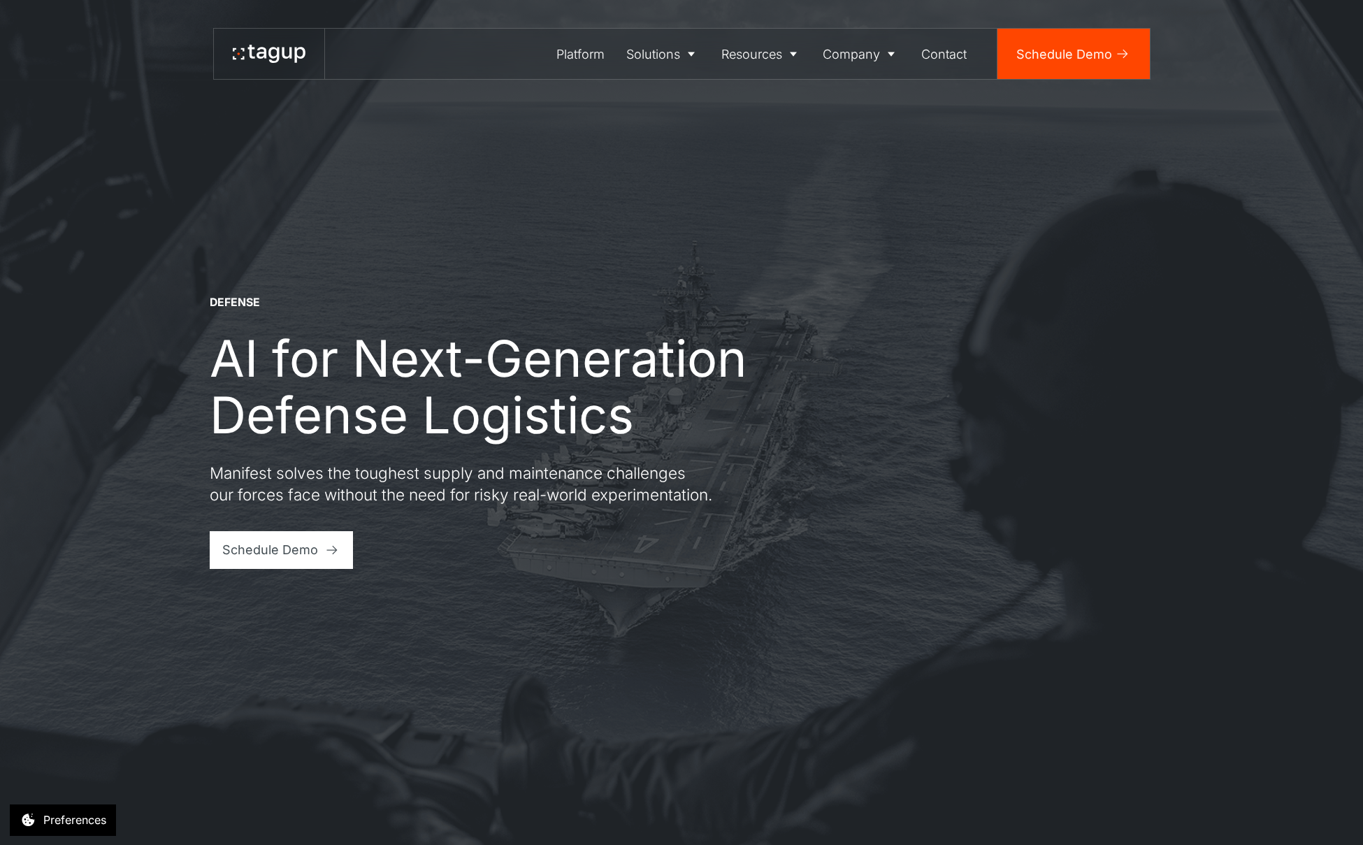 This screenshot has width=1363, height=845. Describe the element at coordinates (235, 303) in the screenshot. I see `div: DEFENSE` at that location.